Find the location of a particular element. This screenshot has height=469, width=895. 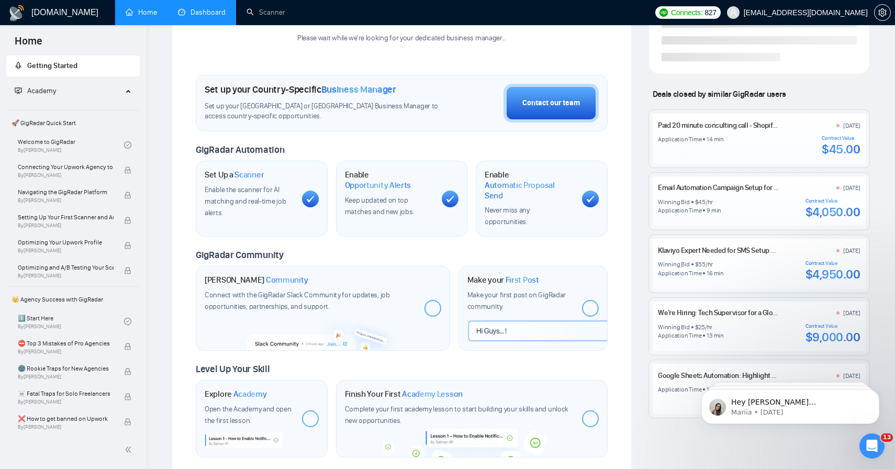

div: 45 is located at coordinates (702, 202).